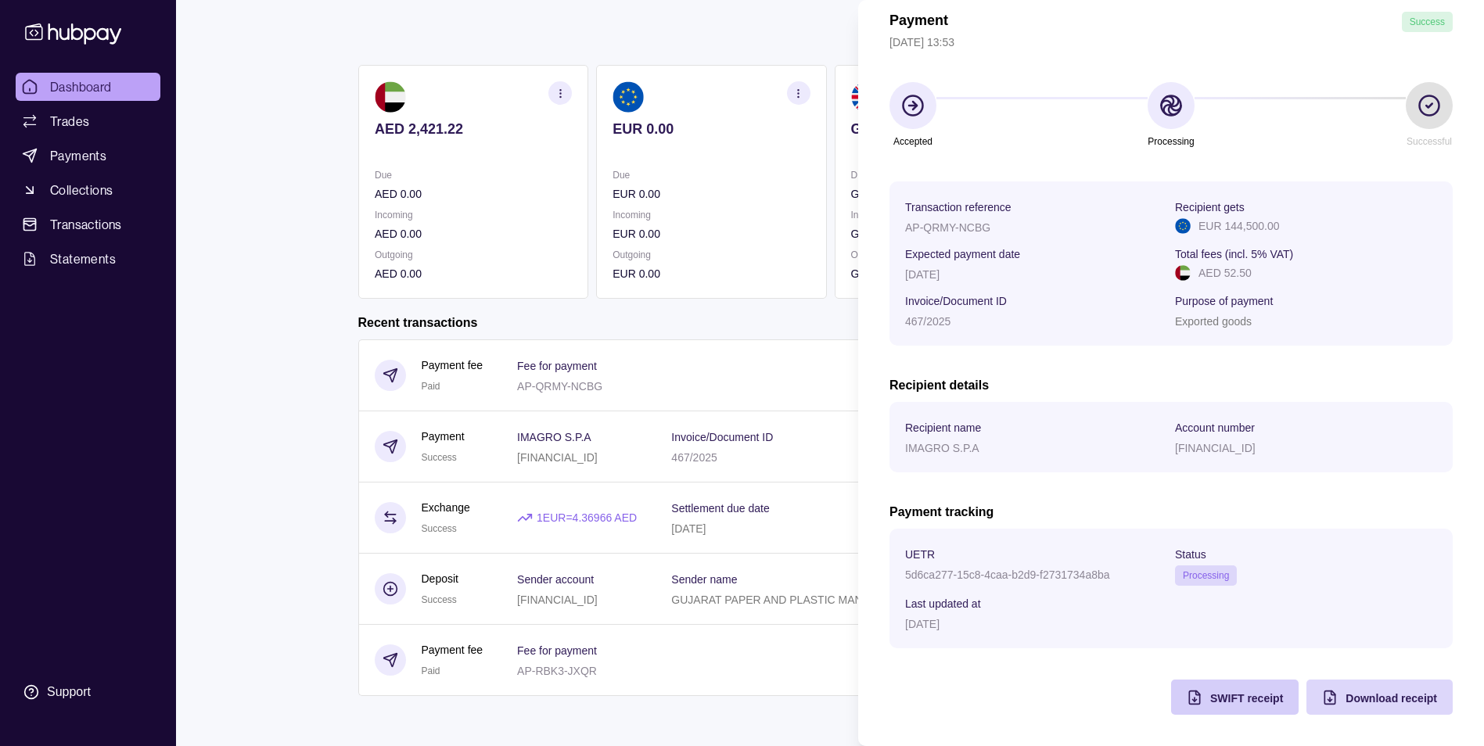 This screenshot has height=746, width=1484. Describe the element at coordinates (1234, 254) in the screenshot. I see `p: Total fees (incl. 5% VAT)` at that location.